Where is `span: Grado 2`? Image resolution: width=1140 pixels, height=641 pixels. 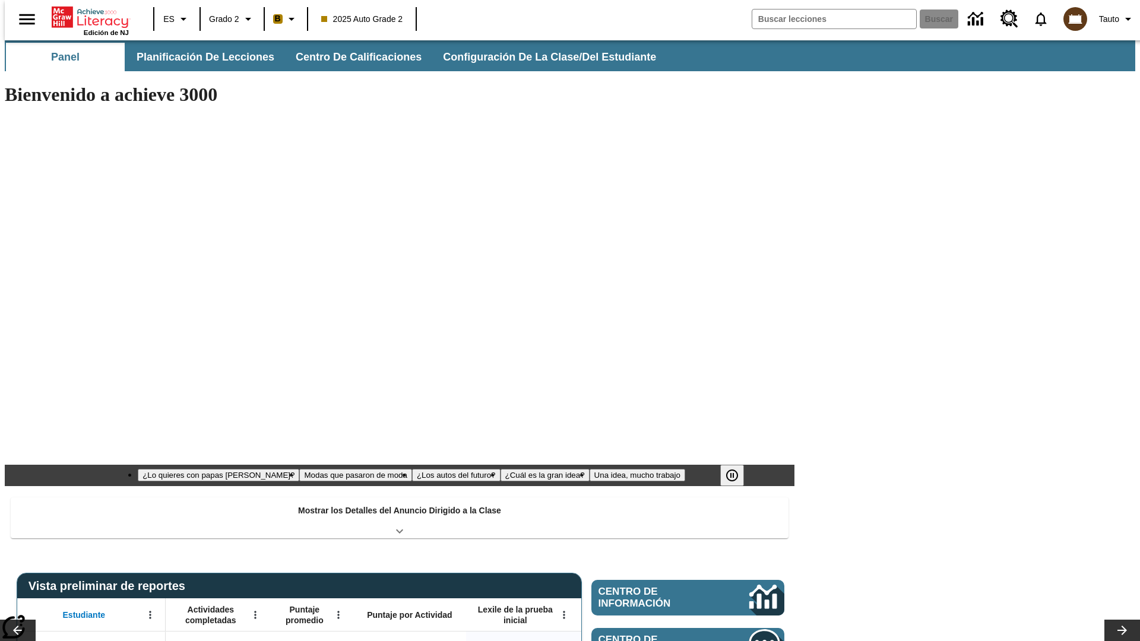
span: Grado 2 is located at coordinates (224, 19).